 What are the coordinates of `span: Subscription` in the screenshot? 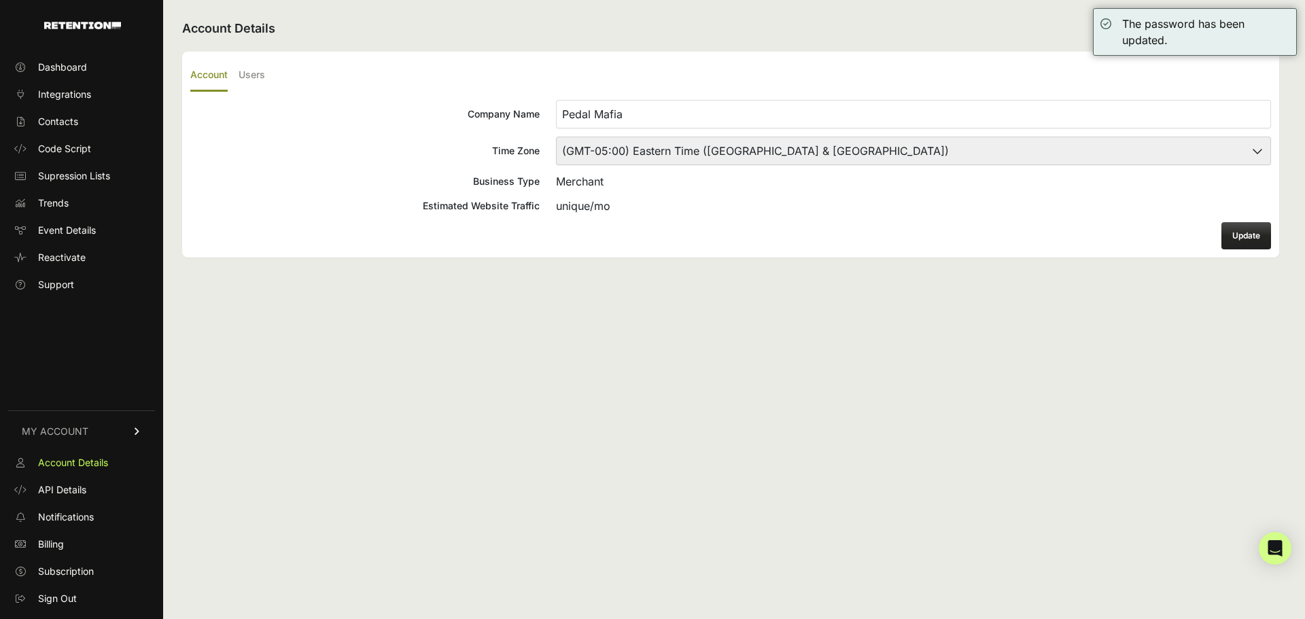 It's located at (66, 572).